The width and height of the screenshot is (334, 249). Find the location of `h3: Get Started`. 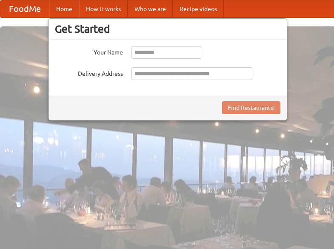

h3: Get Started is located at coordinates (168, 29).